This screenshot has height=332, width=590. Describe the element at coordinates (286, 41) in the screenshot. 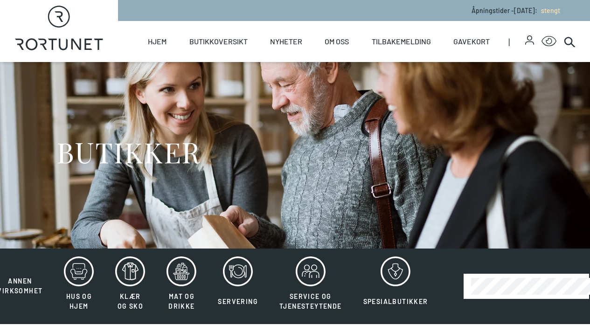

I see `a: Nyheter` at that location.